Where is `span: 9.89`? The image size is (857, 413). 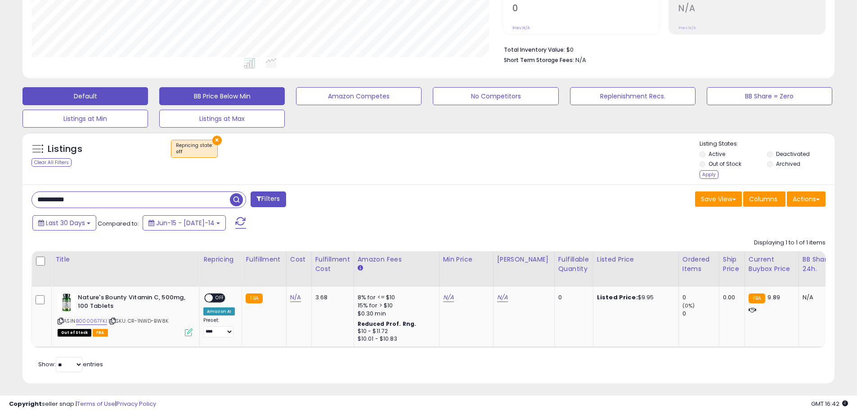 span: 9.89 is located at coordinates (774, 297).